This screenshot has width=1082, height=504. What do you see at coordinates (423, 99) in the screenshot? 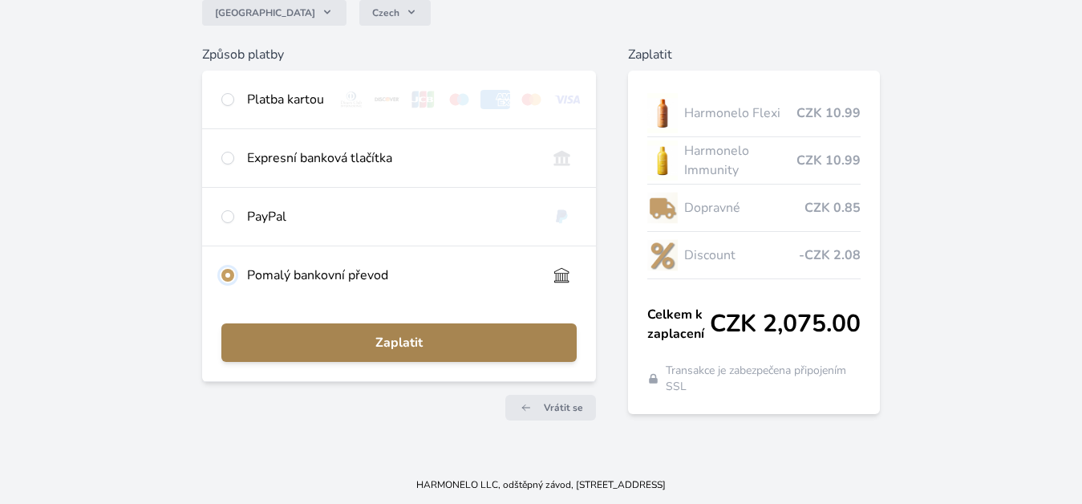
I see `img: jcb.svg` at bounding box center [423, 99].